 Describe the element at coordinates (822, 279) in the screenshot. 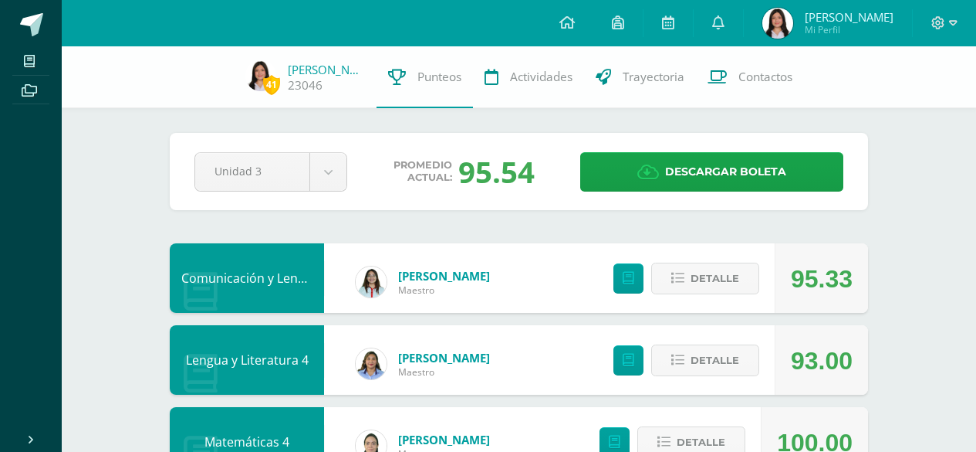

I see `div: 95.33` at that location.